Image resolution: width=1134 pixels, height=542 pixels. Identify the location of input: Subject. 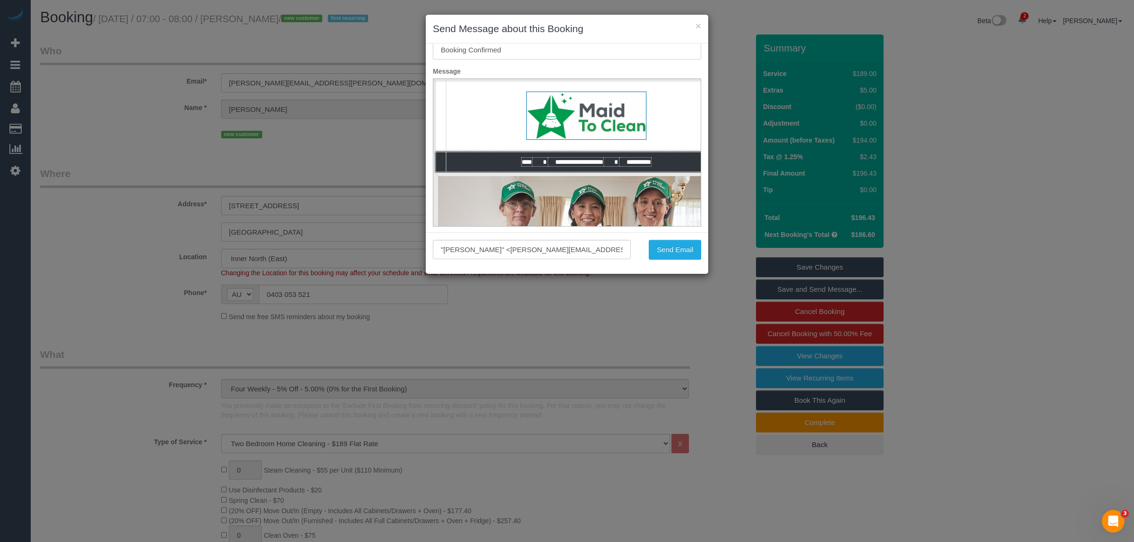
(567, 50).